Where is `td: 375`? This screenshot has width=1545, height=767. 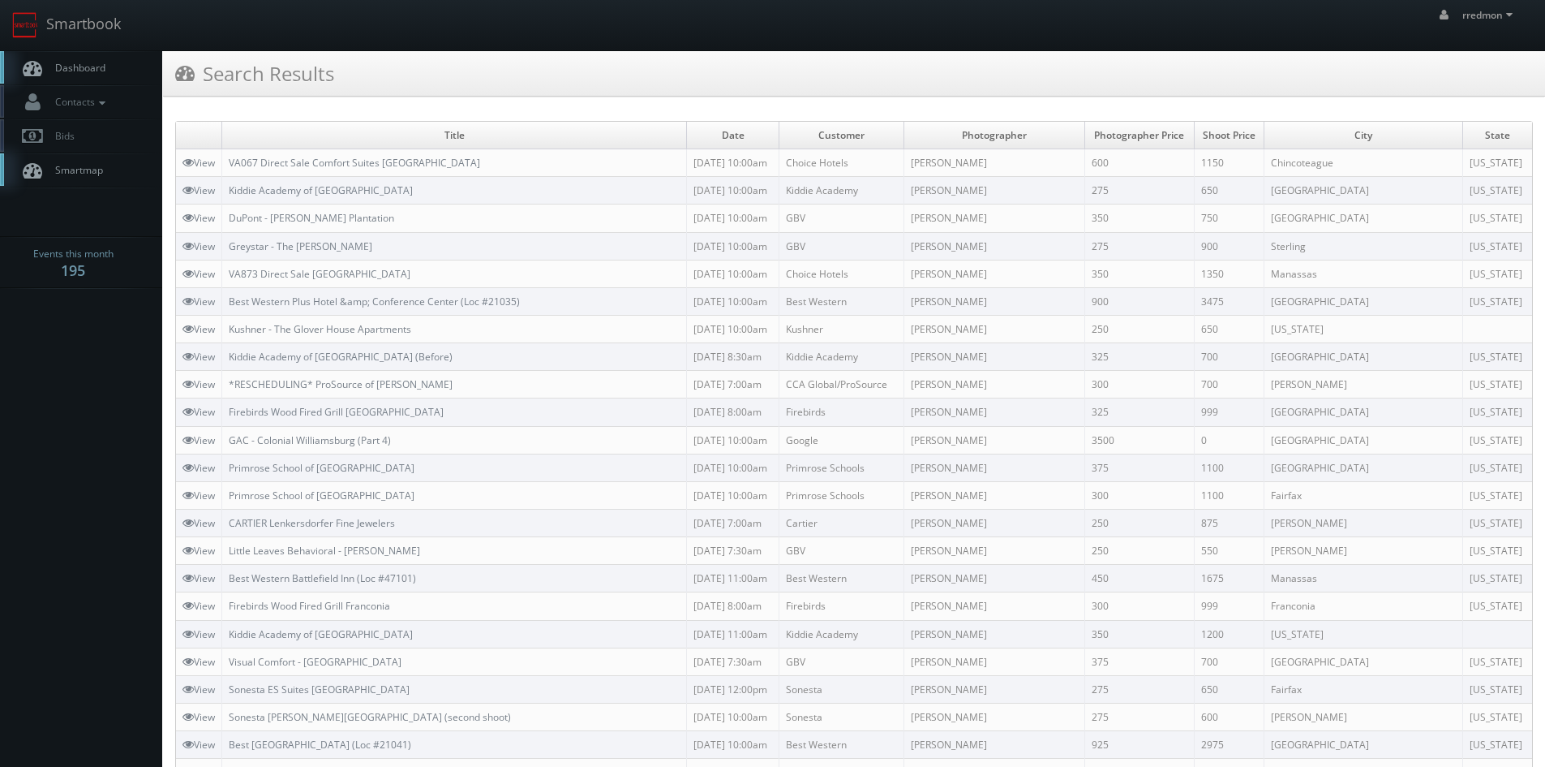
td: 375 is located at coordinates (1139, 467).